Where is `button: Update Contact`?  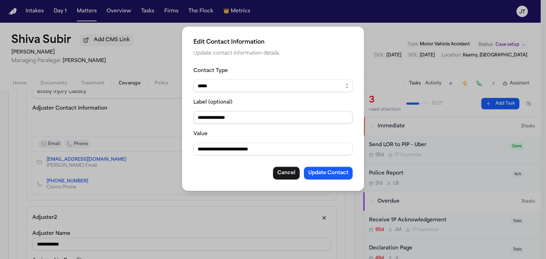
button: Update Contact is located at coordinates (328, 173).